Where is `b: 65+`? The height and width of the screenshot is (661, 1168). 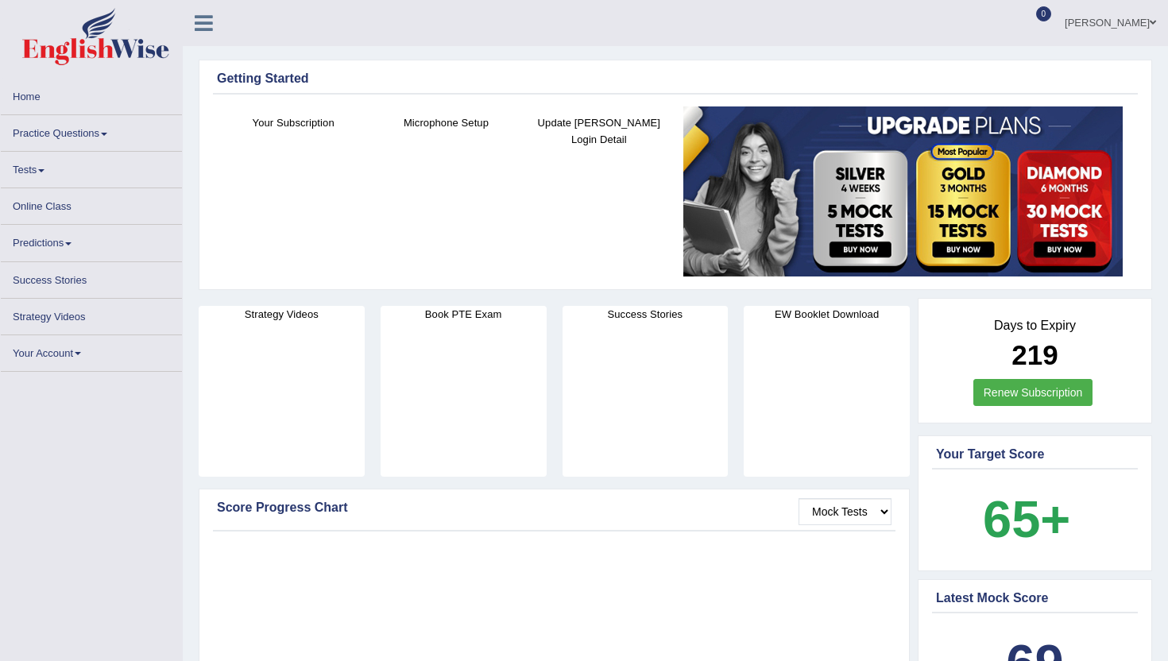 b: 65+ is located at coordinates (1027, 519).